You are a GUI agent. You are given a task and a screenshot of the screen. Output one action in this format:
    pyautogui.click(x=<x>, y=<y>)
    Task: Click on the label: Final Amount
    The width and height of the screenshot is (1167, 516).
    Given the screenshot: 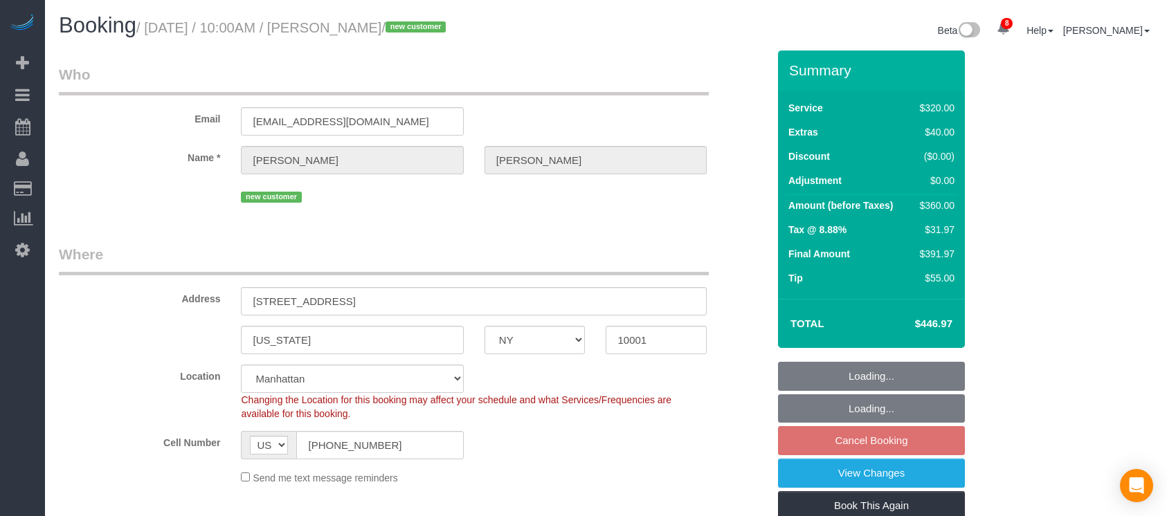 What is the action you would take?
    pyautogui.click(x=819, y=254)
    